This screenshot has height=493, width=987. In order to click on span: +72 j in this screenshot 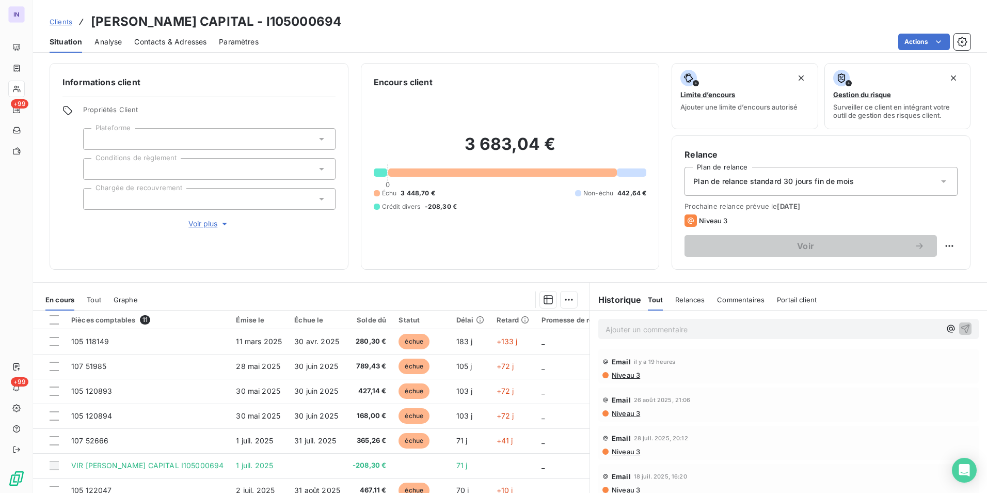, I will do `click(505, 415)`.